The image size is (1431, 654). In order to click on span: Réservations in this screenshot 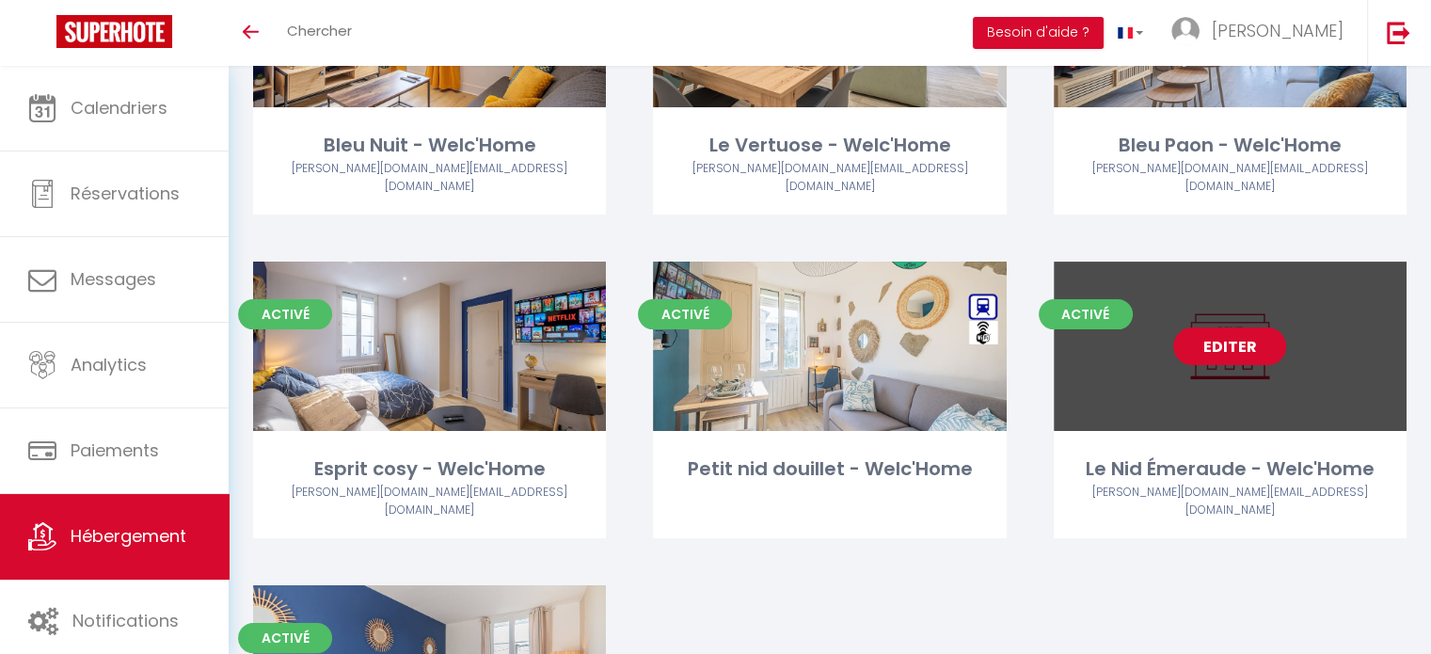, I will do `click(125, 193)`.